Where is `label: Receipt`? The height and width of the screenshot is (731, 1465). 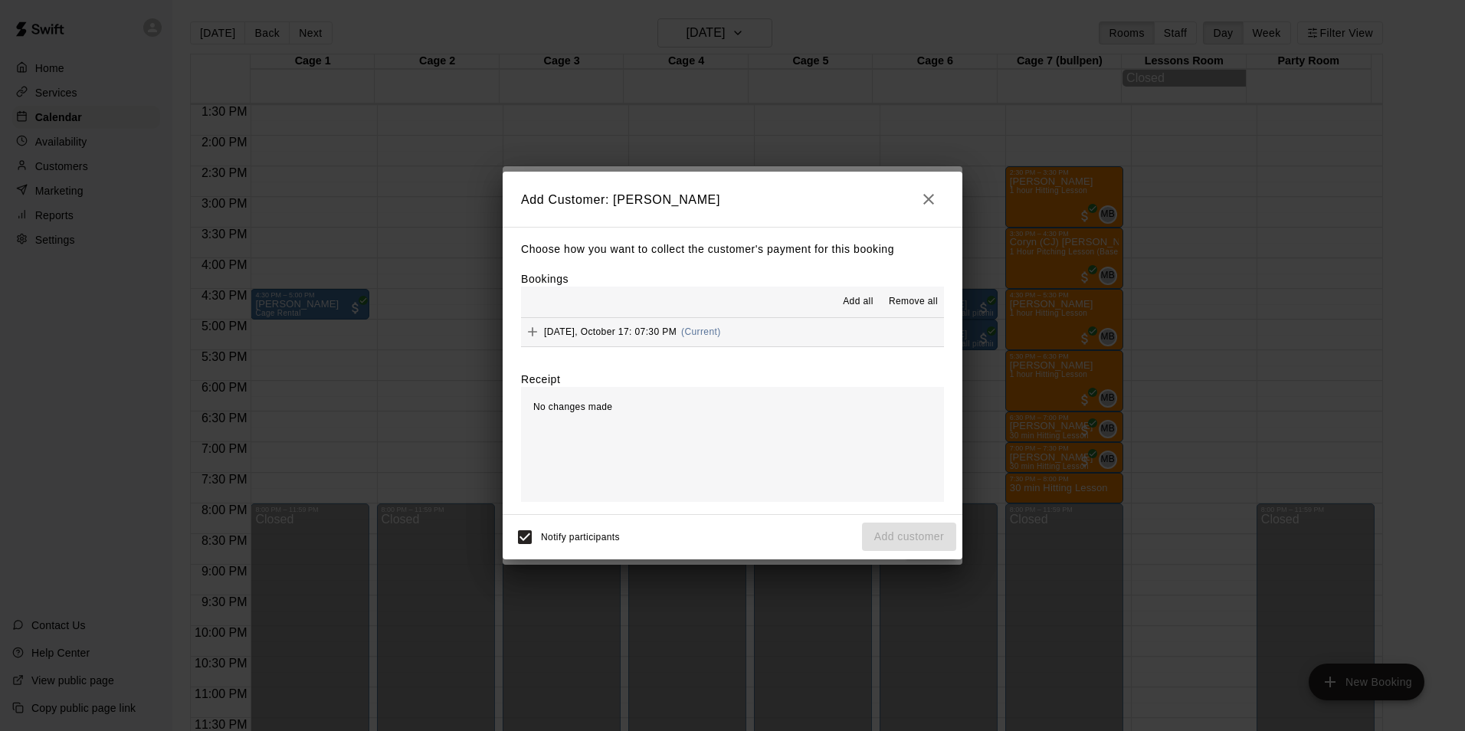 label: Receipt is located at coordinates (540, 379).